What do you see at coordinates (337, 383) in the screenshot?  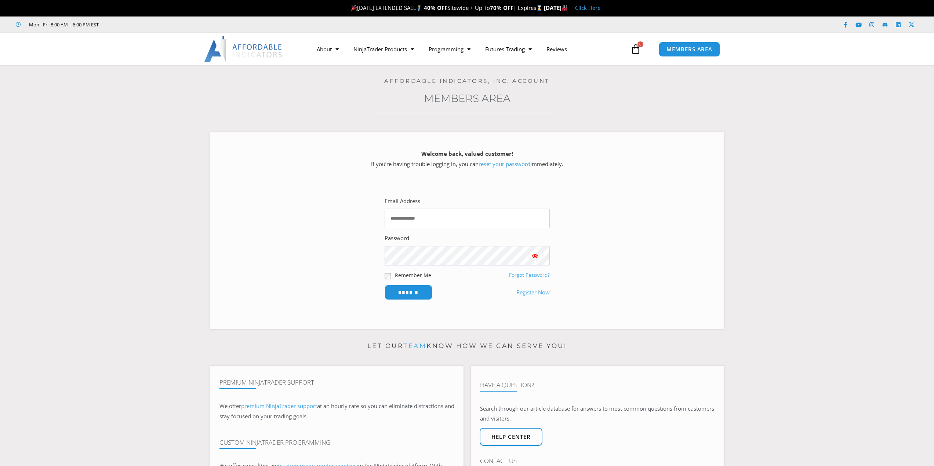 I see `h4: Premium NinjaTrader Support` at bounding box center [337, 383].